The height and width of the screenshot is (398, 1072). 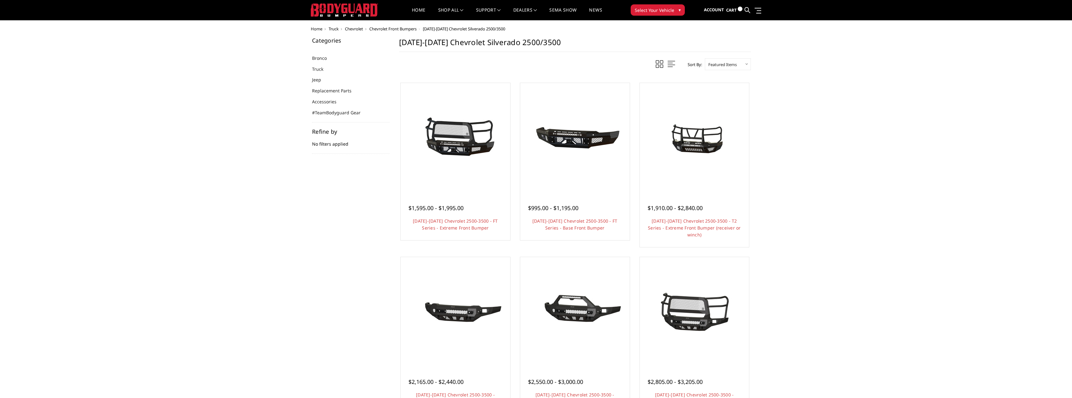 I want to click on span: Truck, so click(x=334, y=29).